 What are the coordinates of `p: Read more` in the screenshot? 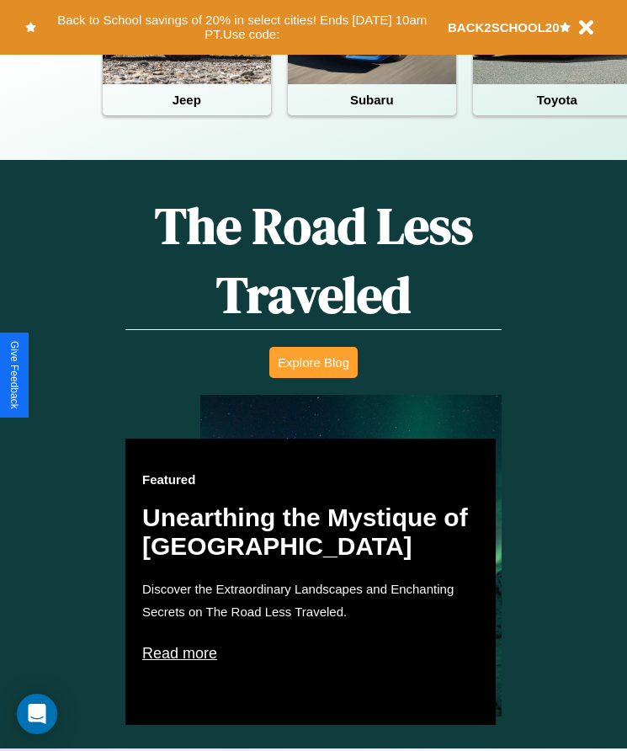 It's located at (311, 653).